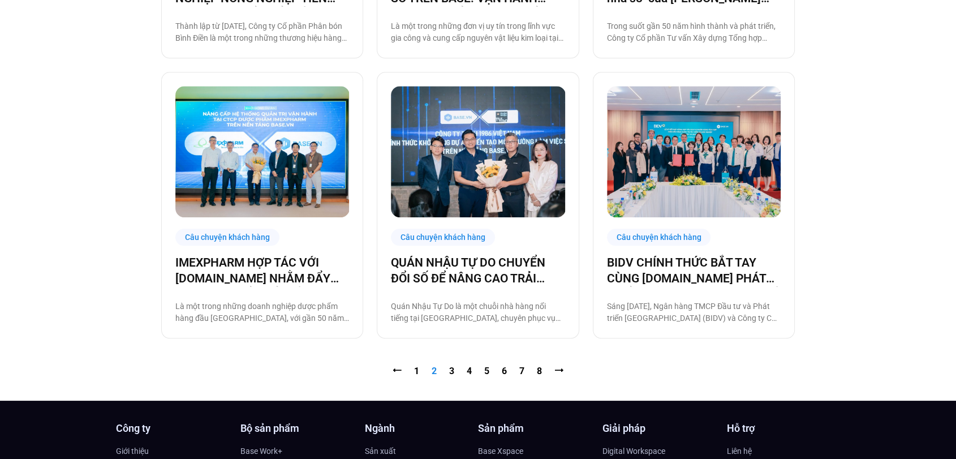 This screenshot has width=956, height=459. I want to click on a: 7, so click(522, 371).